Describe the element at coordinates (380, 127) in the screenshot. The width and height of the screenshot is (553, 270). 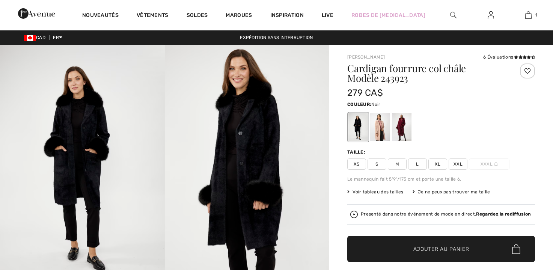
I see `div: Rose` at that location.